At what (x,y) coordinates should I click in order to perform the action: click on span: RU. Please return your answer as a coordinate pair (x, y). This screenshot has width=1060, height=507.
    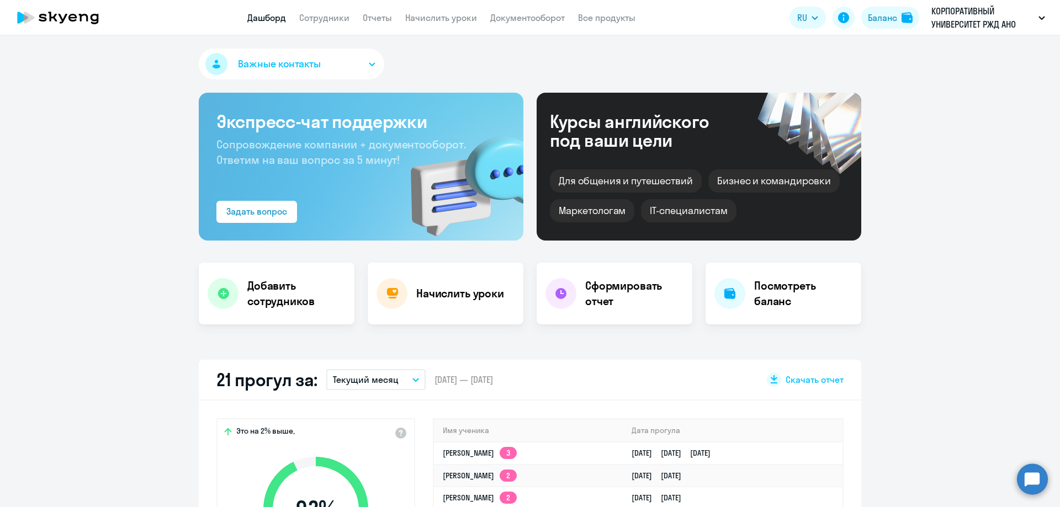
    Looking at the image, I should click on (802, 18).